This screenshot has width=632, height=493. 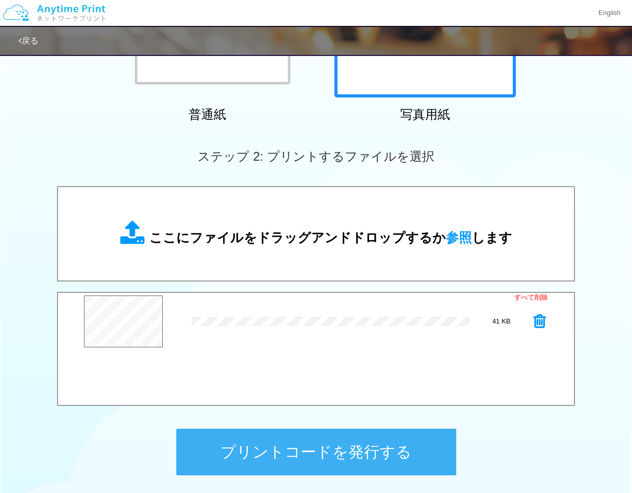 What do you see at coordinates (501, 321) in the screenshot?
I see `div: 41 KB` at bounding box center [501, 321].